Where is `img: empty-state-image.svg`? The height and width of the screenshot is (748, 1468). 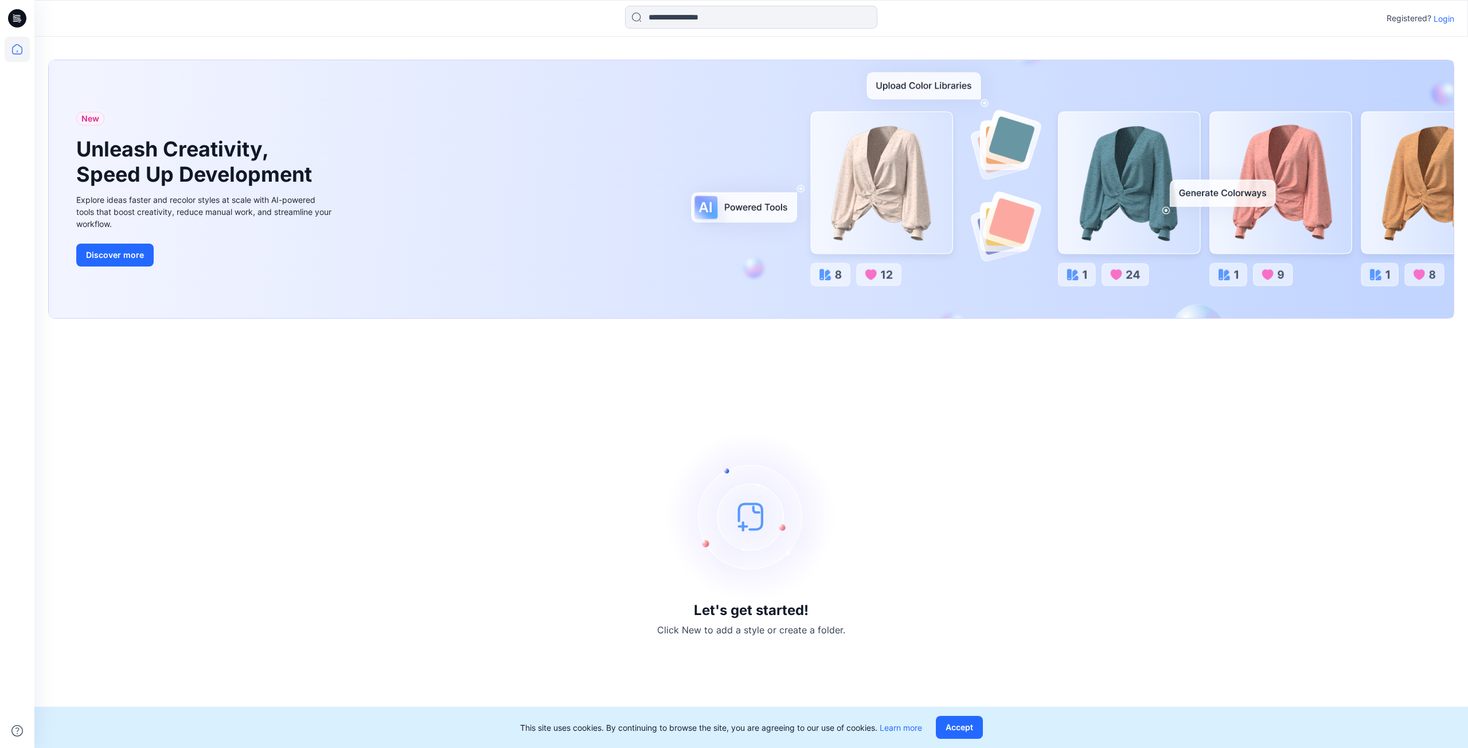 img: empty-state-image.svg is located at coordinates (751, 517).